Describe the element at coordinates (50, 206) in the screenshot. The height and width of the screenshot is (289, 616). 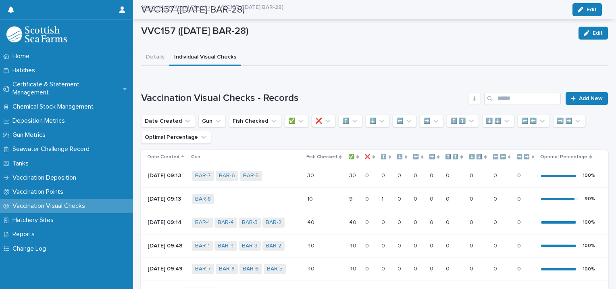
I see `p: Vaccination Visual Checks` at that location.